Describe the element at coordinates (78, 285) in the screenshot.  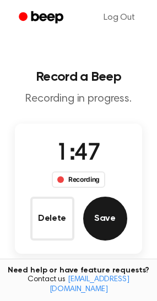
I see `span: Contact us` at that location.